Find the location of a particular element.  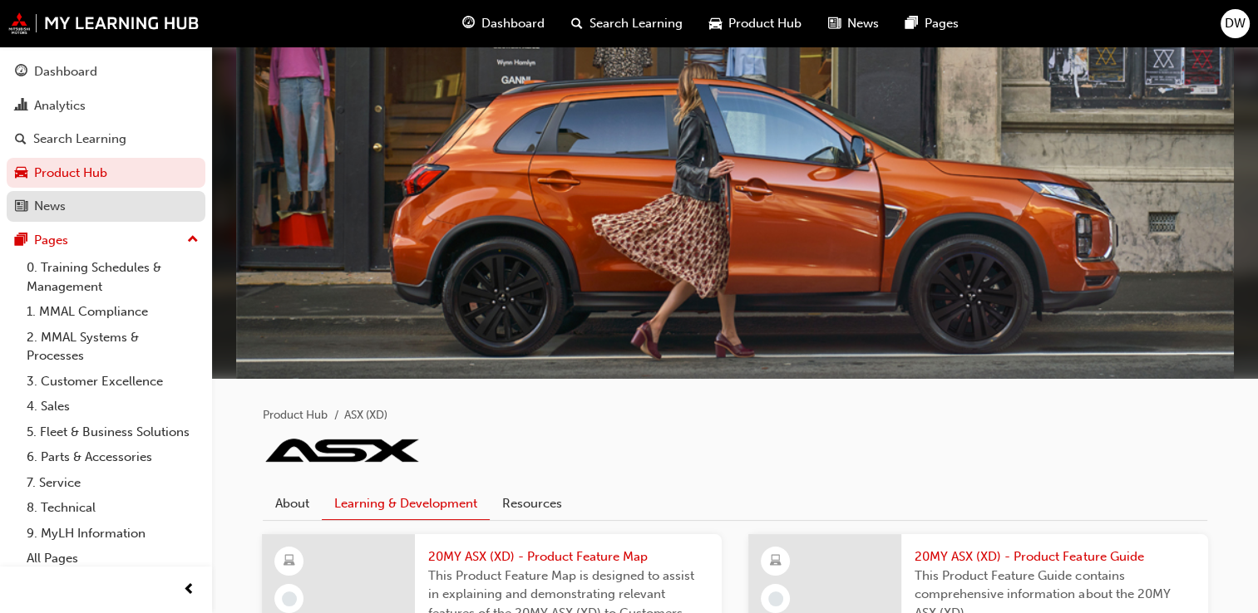

a: Search Learning is located at coordinates (106, 139).